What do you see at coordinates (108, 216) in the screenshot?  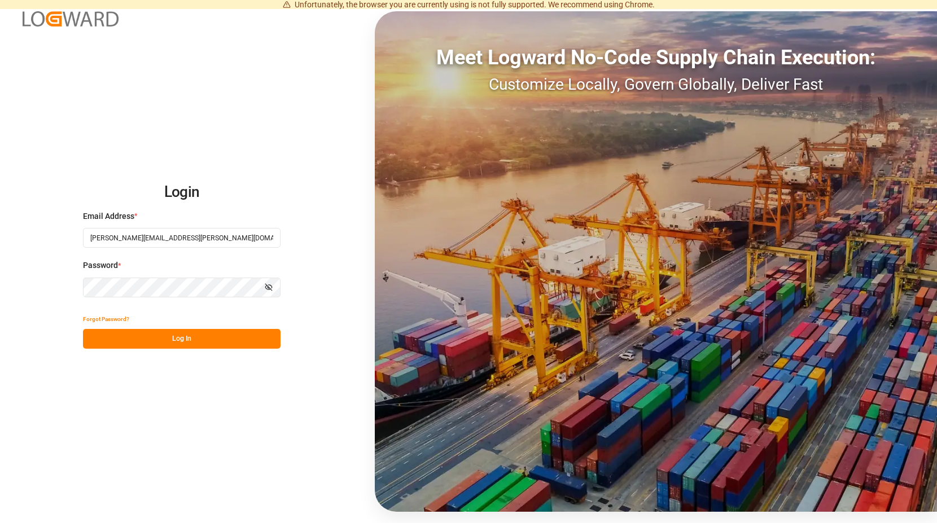 I see `span: Email Address` at bounding box center [108, 216].